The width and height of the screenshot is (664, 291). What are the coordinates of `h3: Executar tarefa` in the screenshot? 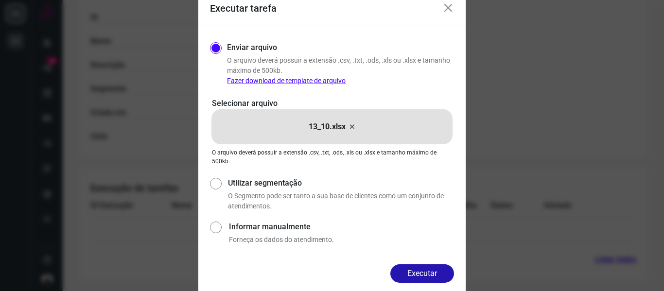 It's located at (243, 8).